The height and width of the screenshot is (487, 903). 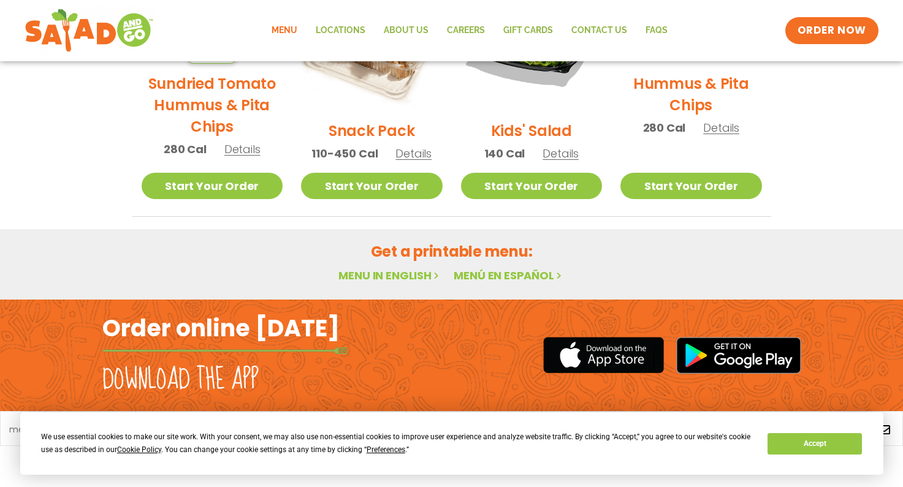 I want to click on h2: Sundried Tomato Hummus & Pita Chips, so click(x=212, y=105).